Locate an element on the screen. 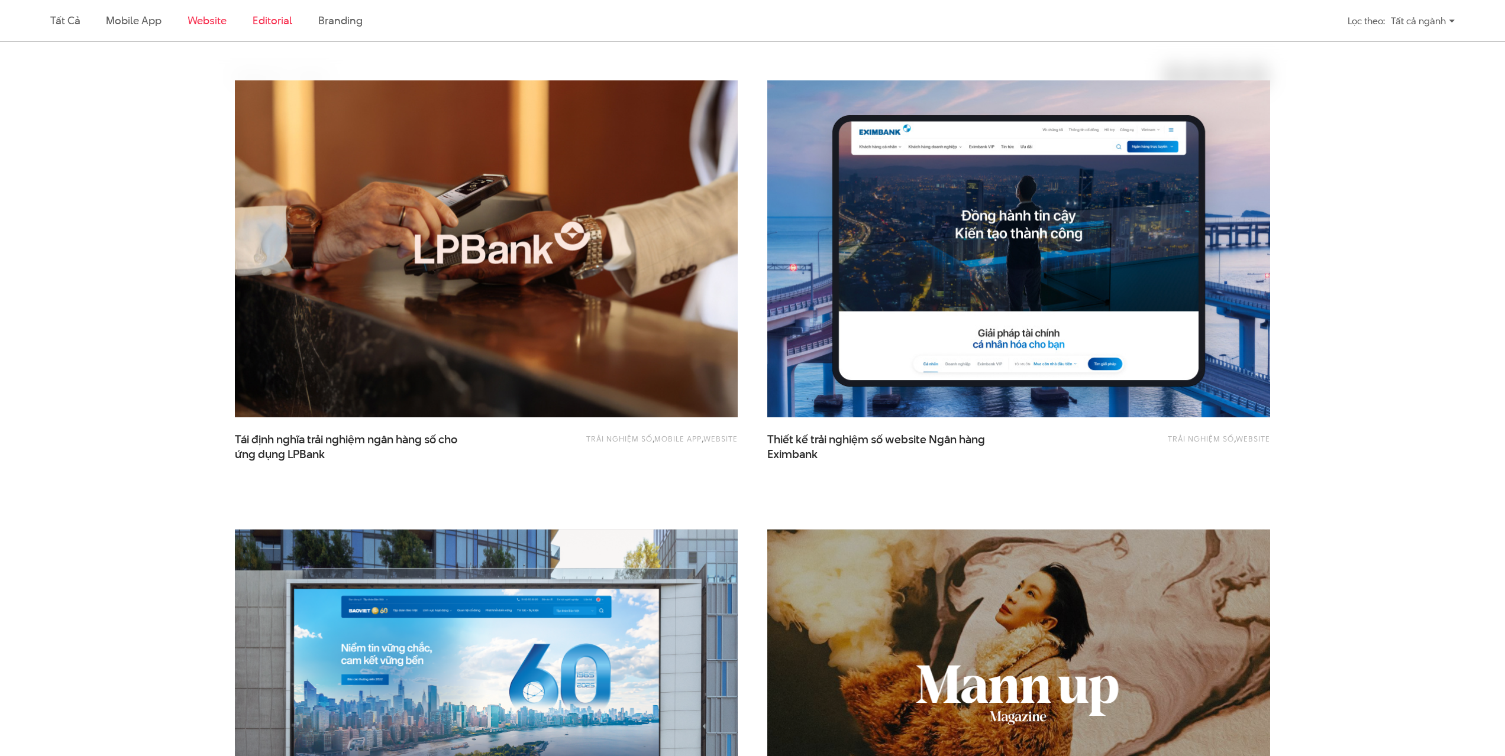 The image size is (1505, 756). a: Thiết kế trải nghiệm số website Ngân hàngEximbank is located at coordinates (885, 447).